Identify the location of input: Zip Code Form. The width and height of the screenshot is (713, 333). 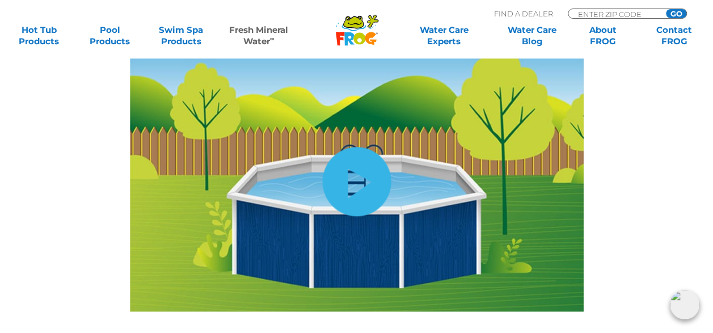
(615, 14).